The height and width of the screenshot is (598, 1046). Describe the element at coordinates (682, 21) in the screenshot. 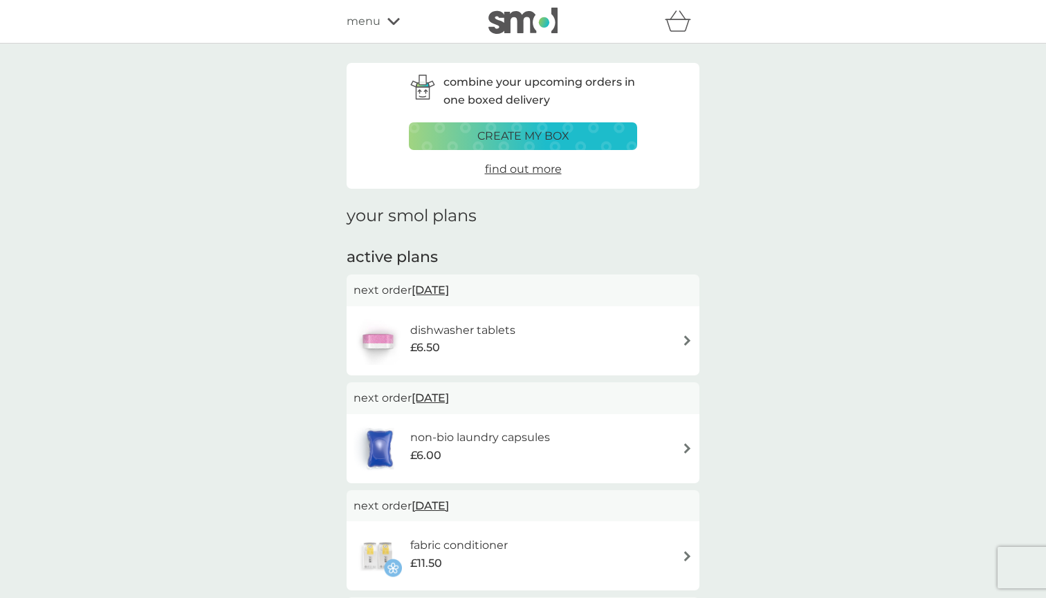

I see `div: basket` at that location.